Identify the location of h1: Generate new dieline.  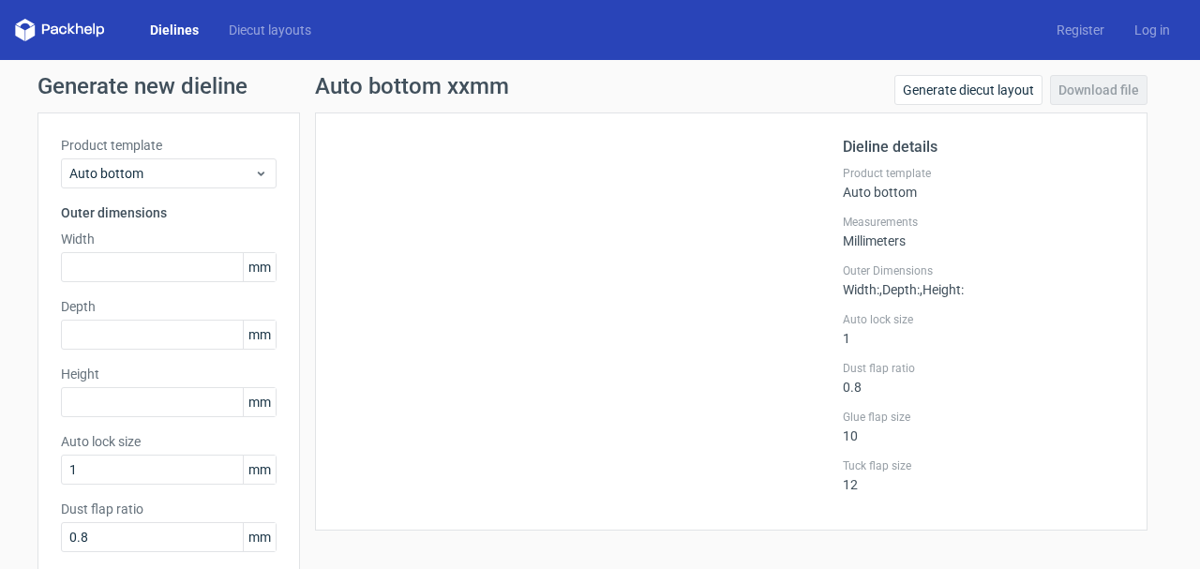
(600, 86).